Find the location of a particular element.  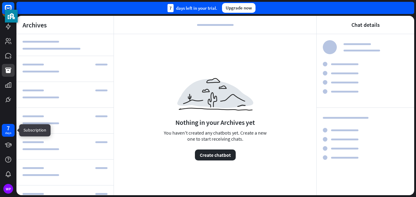

img: ae424f8a3b67452448e4.png is located at coordinates (215, 94).